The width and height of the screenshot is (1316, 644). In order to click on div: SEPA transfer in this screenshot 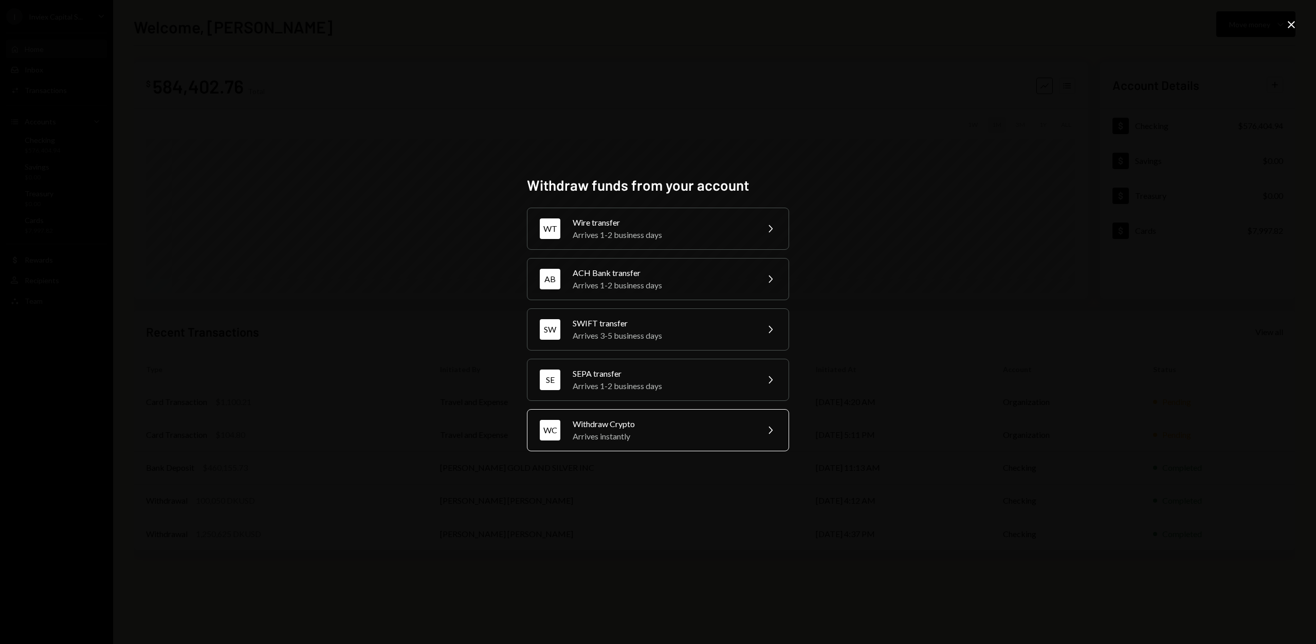, I will do `click(662, 374)`.